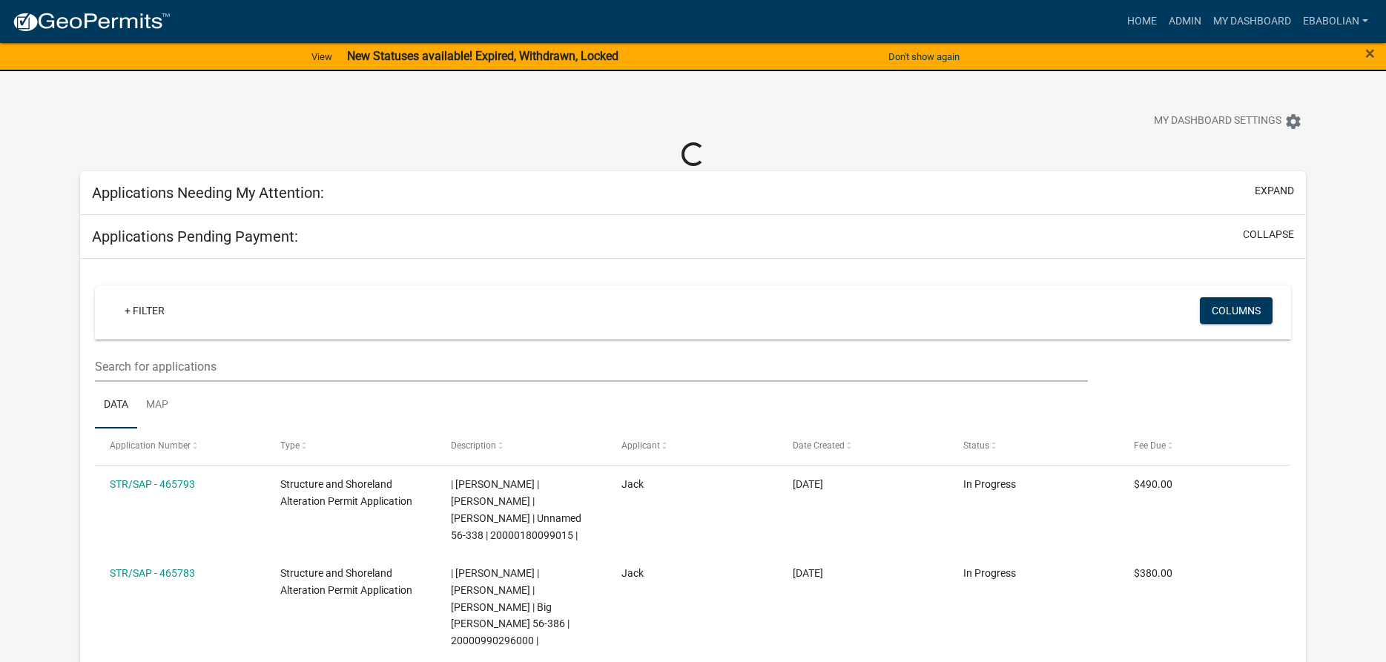 The image size is (1386, 662). Describe the element at coordinates (1205, 446) in the screenshot. I see `datatable-header-cell: Fee Due` at that location.